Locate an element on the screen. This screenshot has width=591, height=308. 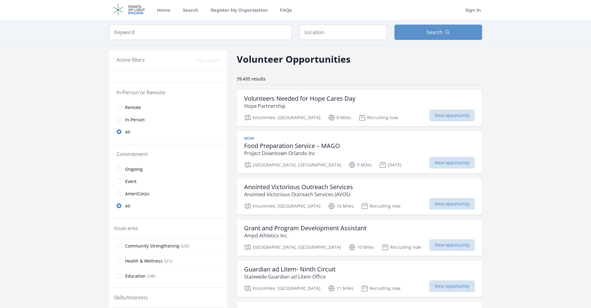
button: Clear filters is located at coordinates (208, 60).